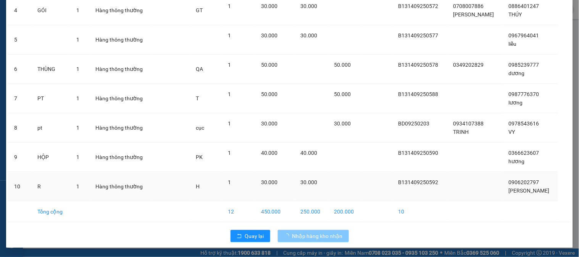 The width and height of the screenshot is (579, 257). I want to click on span: T, so click(197, 98).